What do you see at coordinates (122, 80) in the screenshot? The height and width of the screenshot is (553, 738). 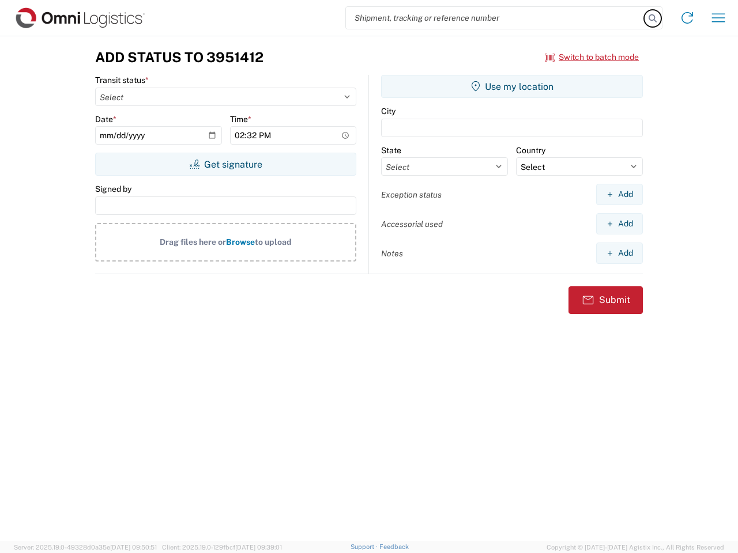 I see `label: Transit status` at bounding box center [122, 80].